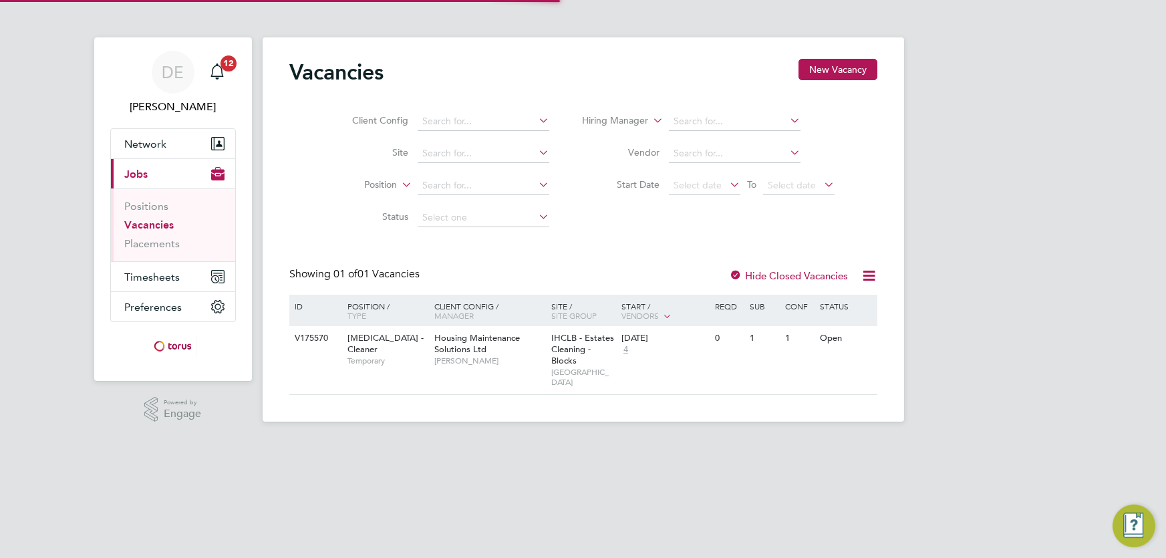 Image resolution: width=1166 pixels, height=558 pixels. I want to click on span: IHCLB - Estates Cleaning - Blocks, so click(583, 349).